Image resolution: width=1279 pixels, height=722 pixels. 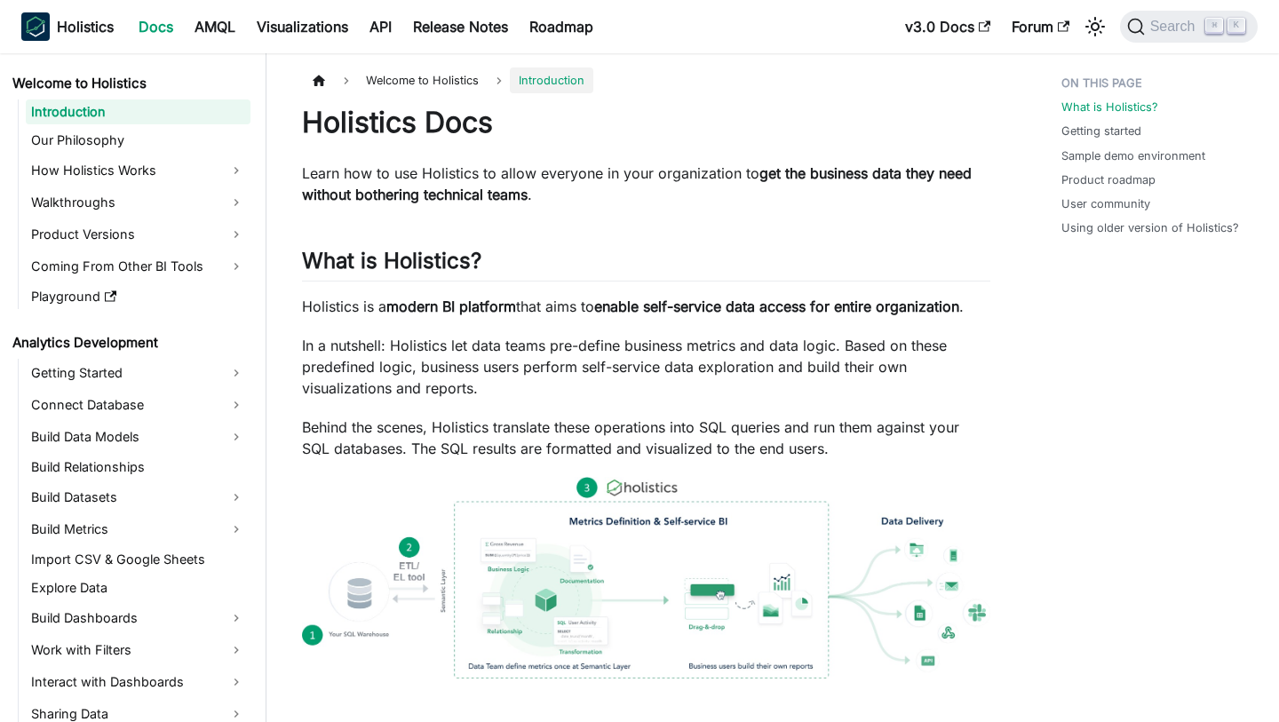 What do you see at coordinates (1106, 203) in the screenshot?
I see `a: User community` at bounding box center [1106, 203].